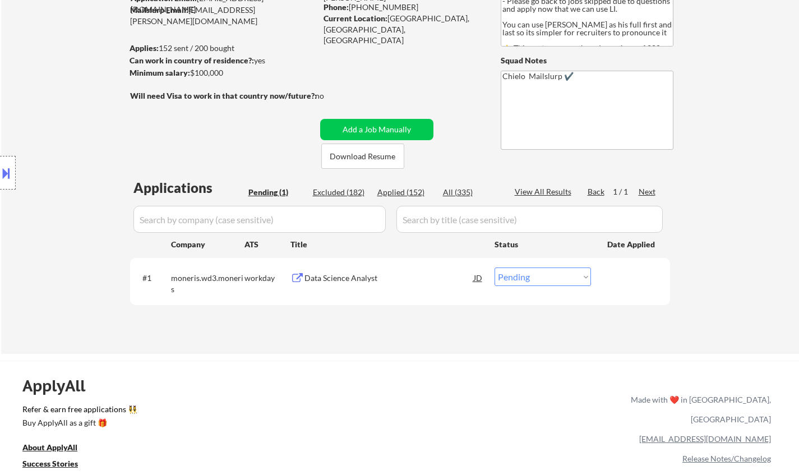 This screenshot has width=799, height=475. Describe the element at coordinates (260, 219) in the screenshot. I see `input: Search by company (case sensitive)` at that location.